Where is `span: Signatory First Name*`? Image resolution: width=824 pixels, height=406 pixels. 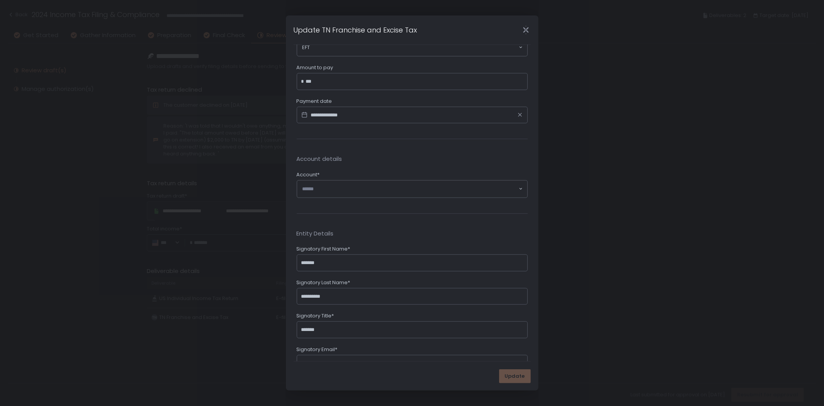 span: Signatory First Name* is located at coordinates (323, 249).